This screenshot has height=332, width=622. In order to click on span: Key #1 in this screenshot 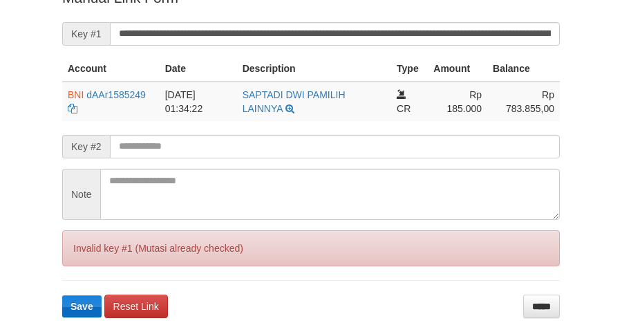, I will do `click(86, 34)`.